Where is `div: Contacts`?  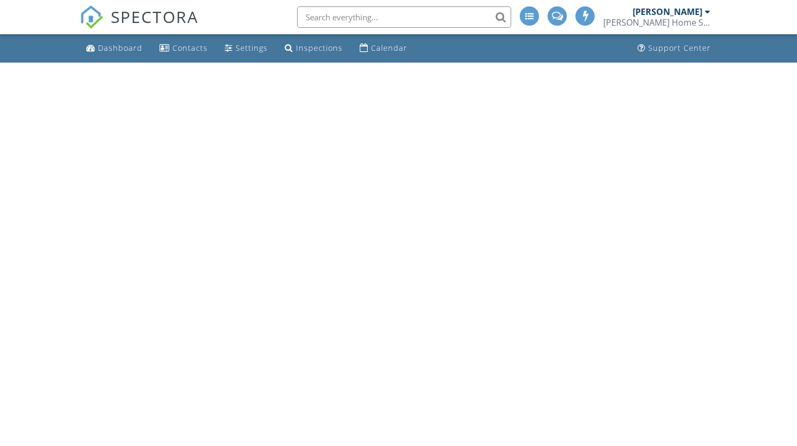 div: Contacts is located at coordinates (190, 48).